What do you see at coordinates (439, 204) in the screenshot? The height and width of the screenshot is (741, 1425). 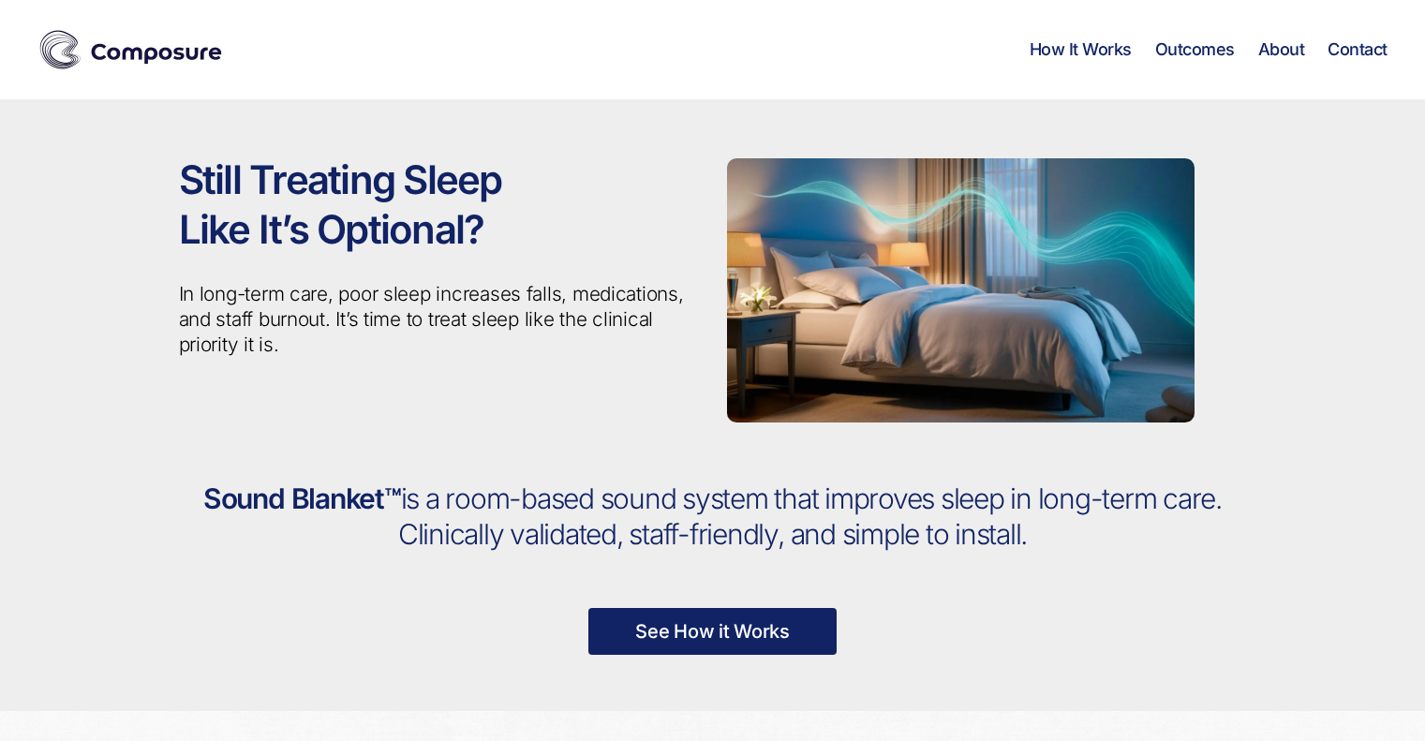 I see `h1: Still Treating Sleep Like It’s Optional?` at bounding box center [439, 204].